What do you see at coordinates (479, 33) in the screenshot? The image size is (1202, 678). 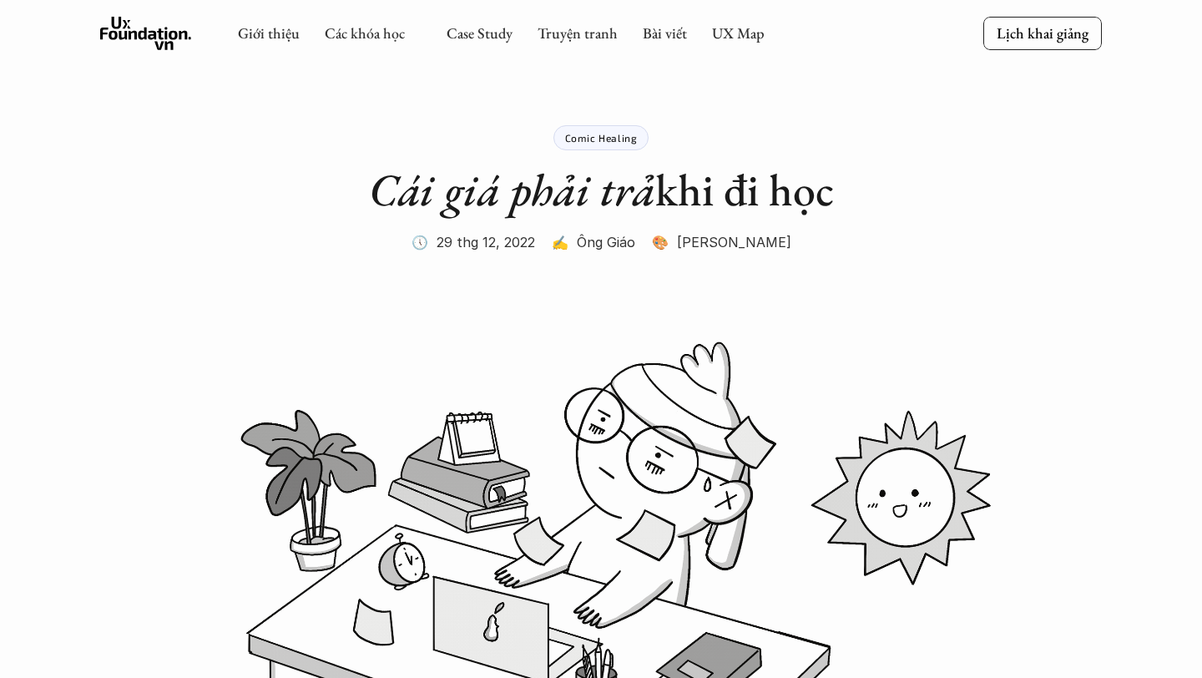 I see `a: Case Study` at bounding box center [479, 33].